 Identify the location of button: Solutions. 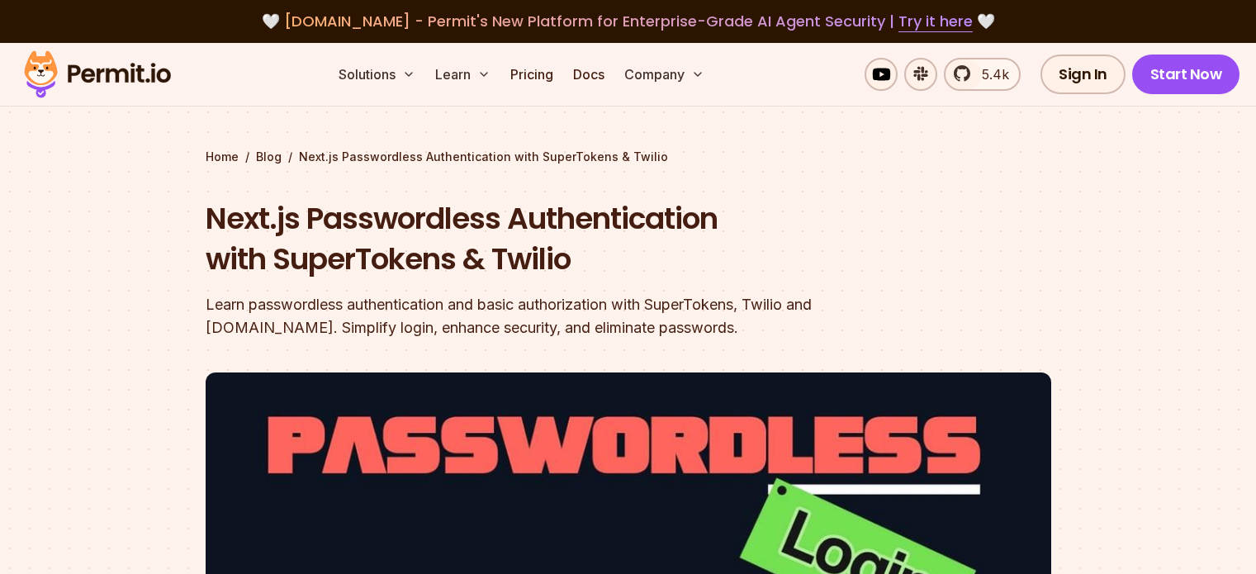
(376, 74).